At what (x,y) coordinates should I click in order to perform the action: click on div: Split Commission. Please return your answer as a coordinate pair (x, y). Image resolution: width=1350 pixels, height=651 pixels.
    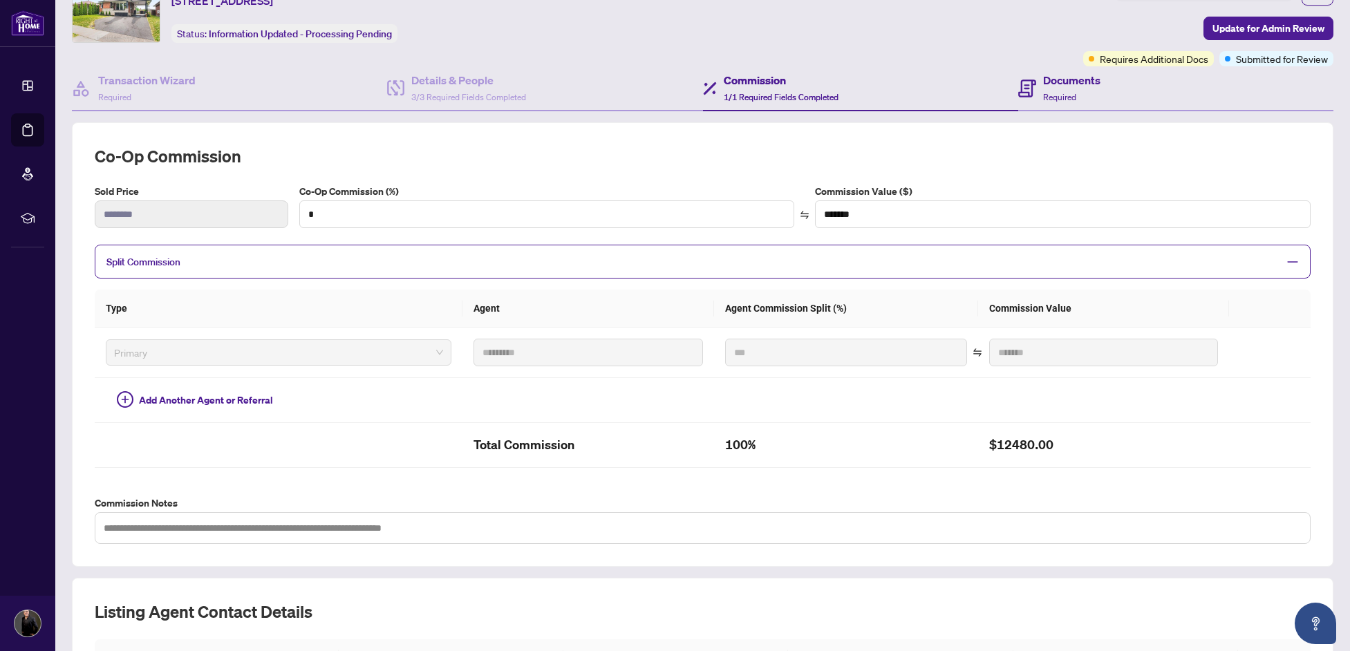
    Looking at the image, I should click on (702, 261).